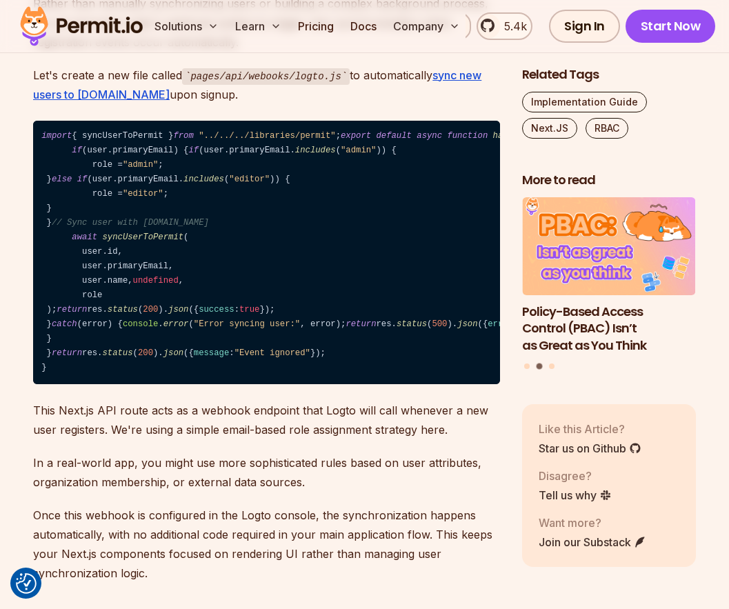 The height and width of the screenshot is (609, 729). Describe the element at coordinates (267, 136) in the screenshot. I see `span: "../../../libraries/permit"` at that location.